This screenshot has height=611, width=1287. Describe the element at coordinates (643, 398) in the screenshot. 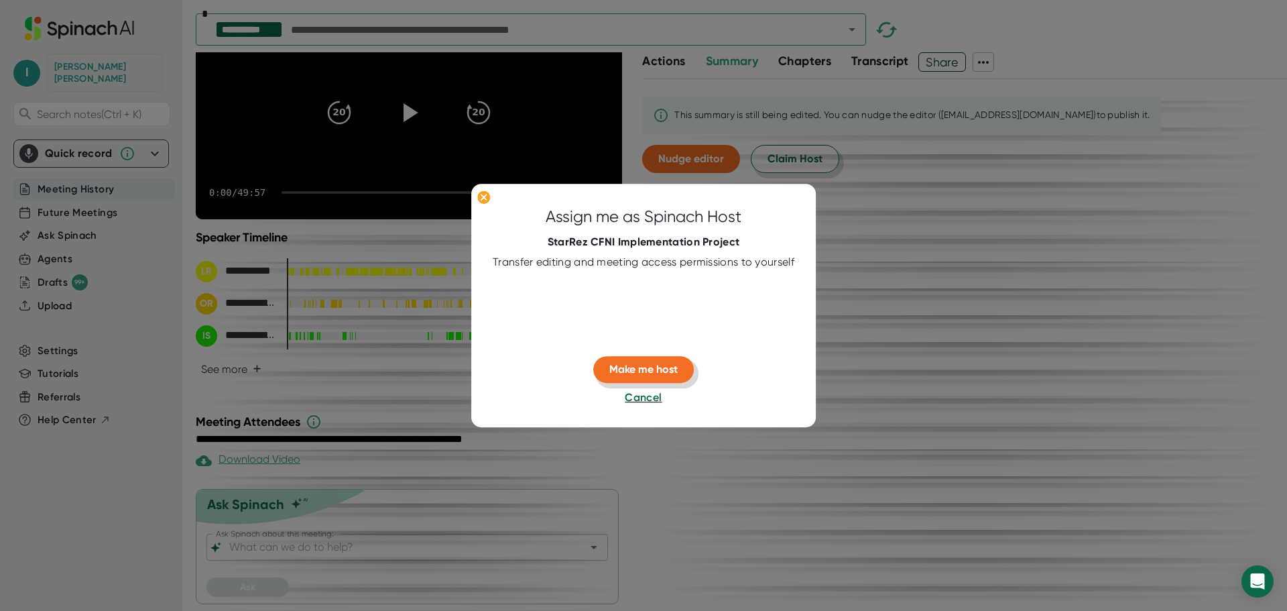

I see `span: Cancel` at that location.